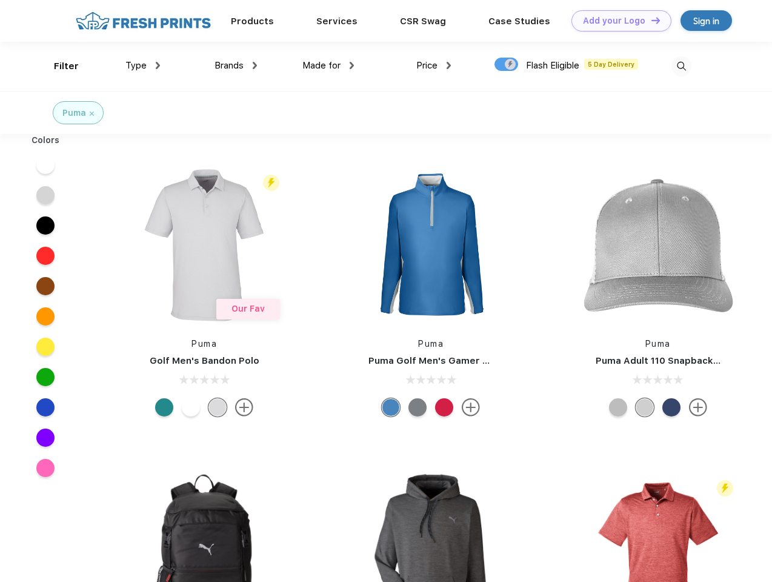  I want to click on span: Our Fav, so click(248, 309).